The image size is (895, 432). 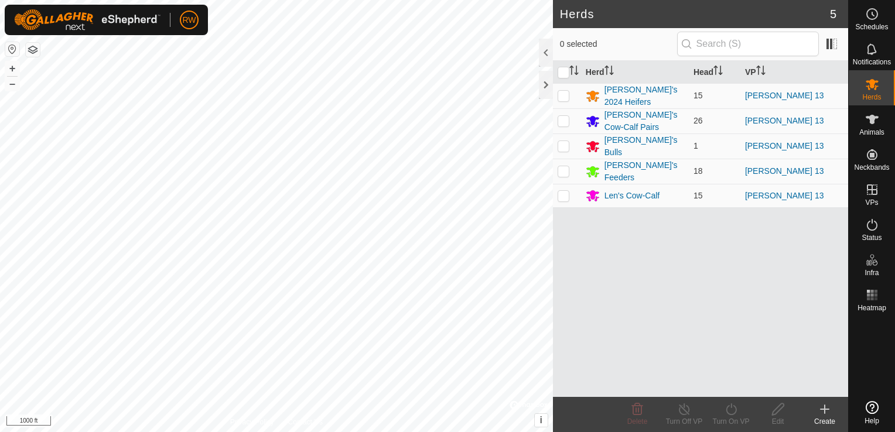 What do you see at coordinates (87, 20) in the screenshot?
I see `img: Gallagher Logo` at bounding box center [87, 20].